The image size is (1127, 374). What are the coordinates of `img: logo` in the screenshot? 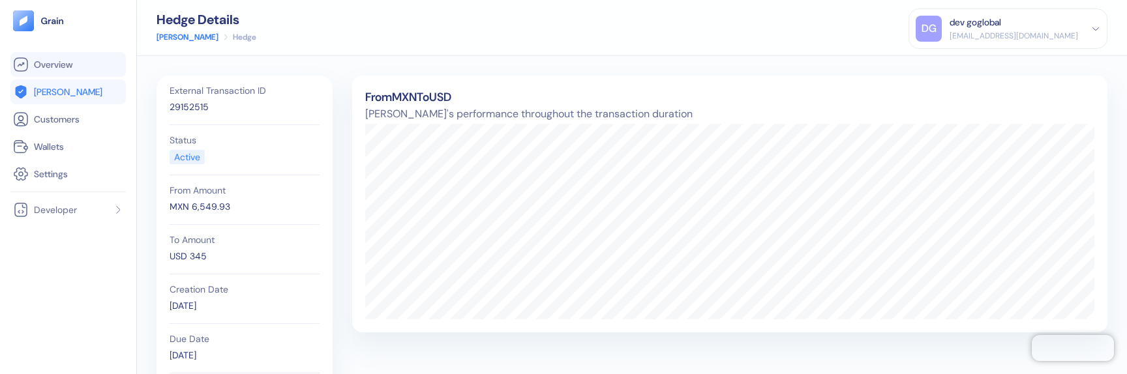 It's located at (52, 21).